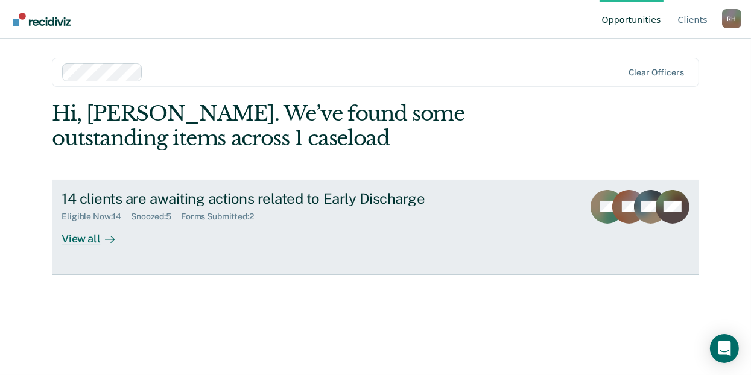 The width and height of the screenshot is (751, 375). I want to click on div: Open Intercom Messenger, so click(724, 349).